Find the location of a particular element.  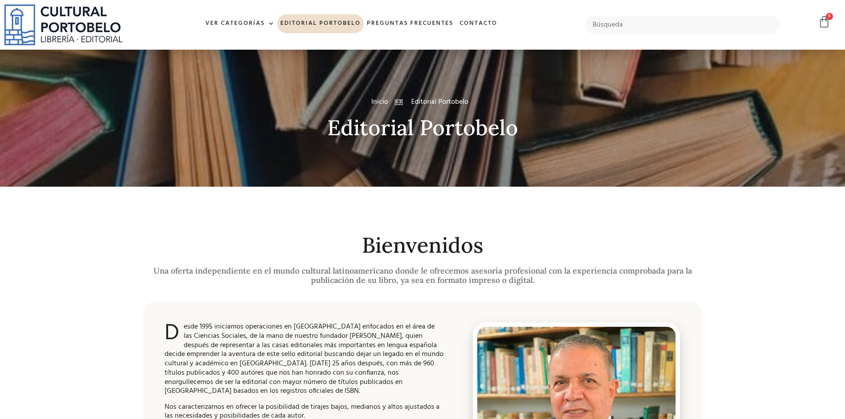

span: 0 is located at coordinates (829, 16).